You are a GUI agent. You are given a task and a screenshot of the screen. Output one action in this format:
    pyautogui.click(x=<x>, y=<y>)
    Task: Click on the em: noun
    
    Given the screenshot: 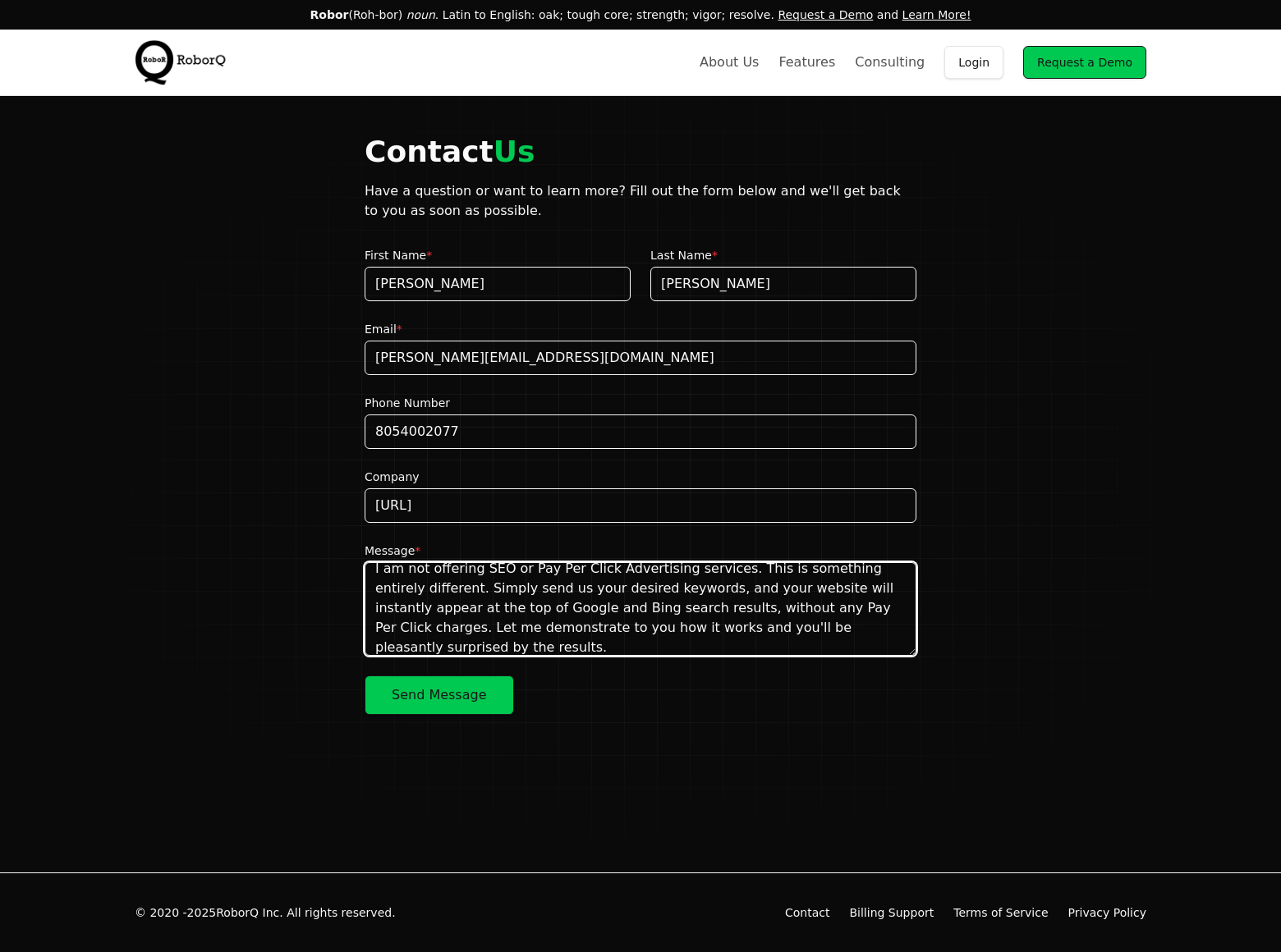 What is the action you would take?
    pyautogui.click(x=420, y=14)
    